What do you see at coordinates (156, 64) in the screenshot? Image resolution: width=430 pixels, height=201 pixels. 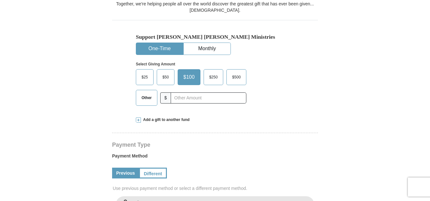 I see `strong: Select Giving Amount` at bounding box center [156, 64].